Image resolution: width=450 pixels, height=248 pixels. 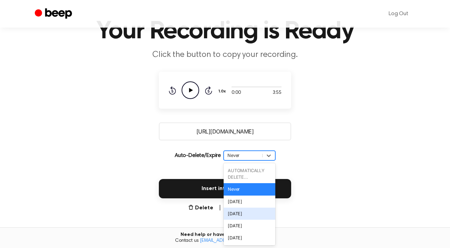 I want to click on span: 3:55, so click(x=277, y=93).